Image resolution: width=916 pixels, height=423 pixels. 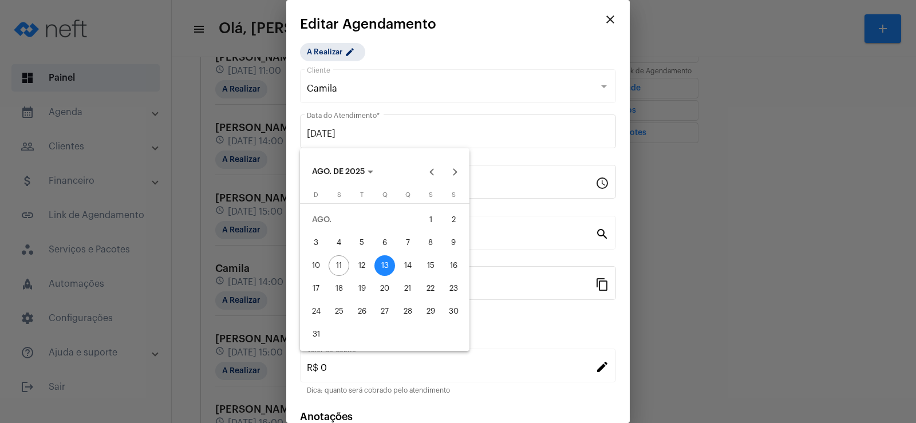 I want to click on button: 25 de agosto de 2025, so click(x=339, y=312).